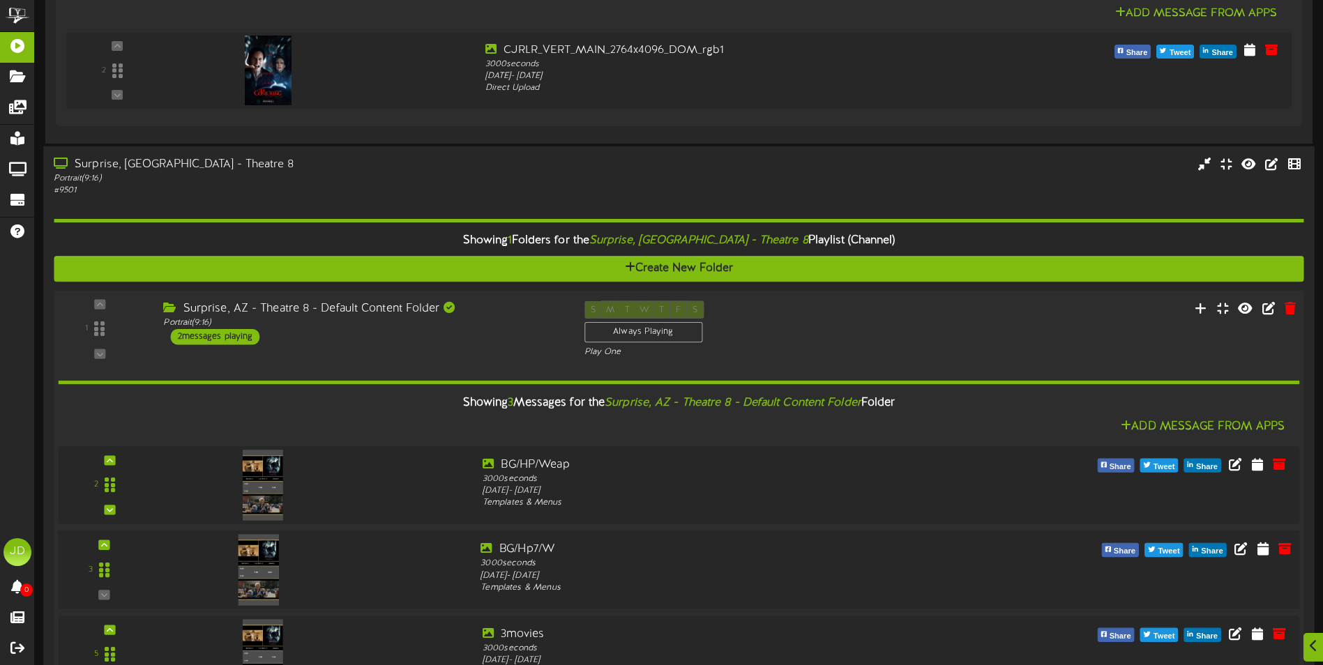 This screenshot has height=665, width=1323. Describe the element at coordinates (363, 309) in the screenshot. I see `div: Surprise, AZ - Theatre 8 - Default Content Folder` at that location.